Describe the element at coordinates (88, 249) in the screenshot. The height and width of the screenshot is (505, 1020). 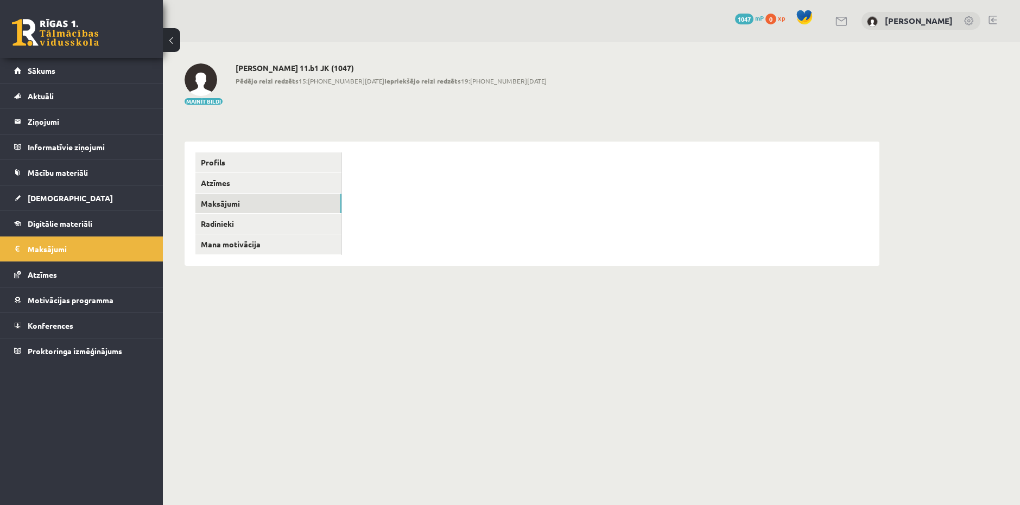
I see `legend: Maksājumi` at that location.